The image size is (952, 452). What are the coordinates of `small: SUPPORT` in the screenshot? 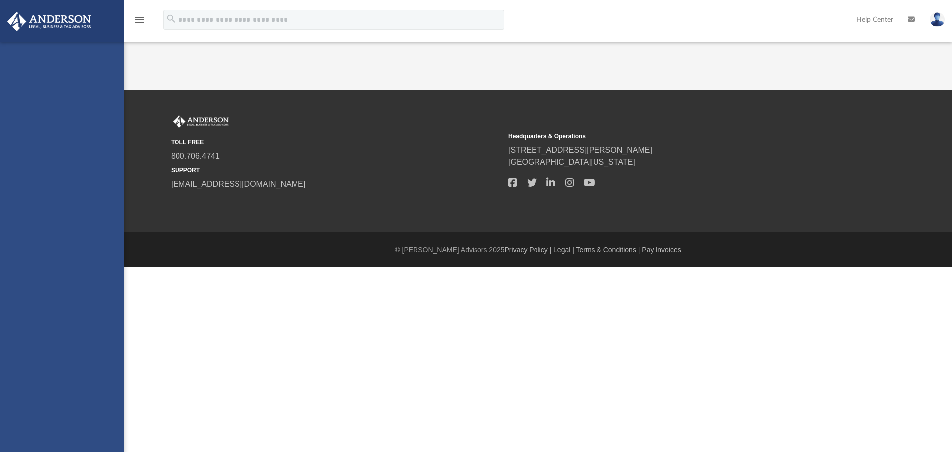 It's located at (336, 170).